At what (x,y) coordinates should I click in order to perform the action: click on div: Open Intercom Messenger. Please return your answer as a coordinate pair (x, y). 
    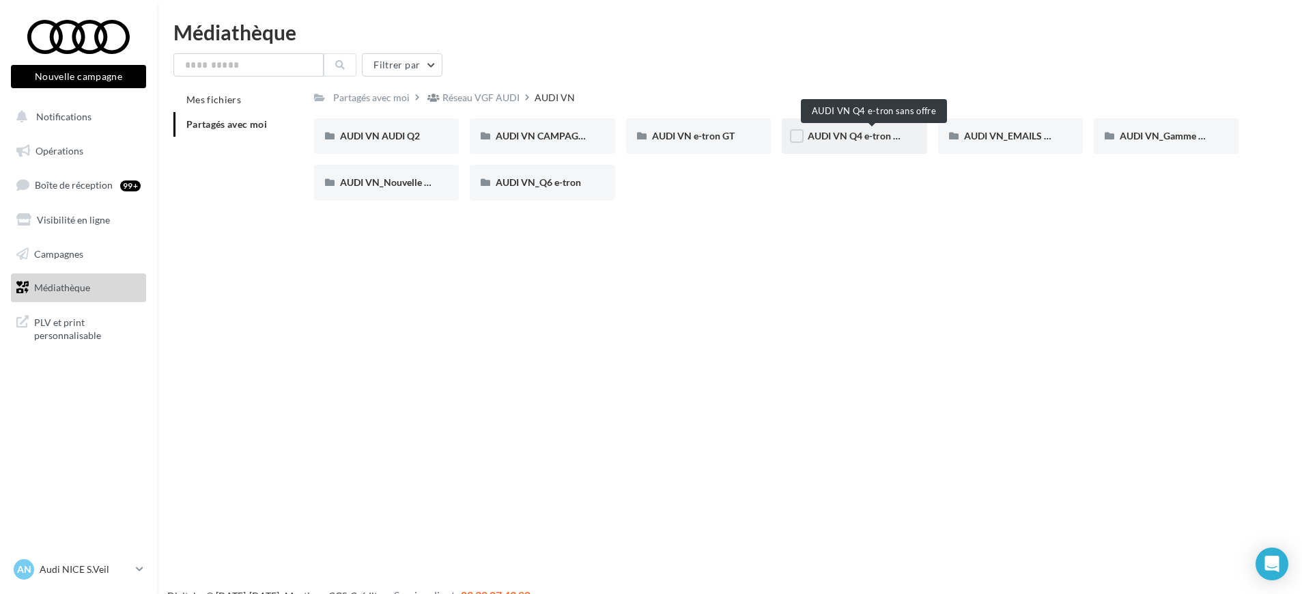
    Looking at the image, I should click on (1272, 563).